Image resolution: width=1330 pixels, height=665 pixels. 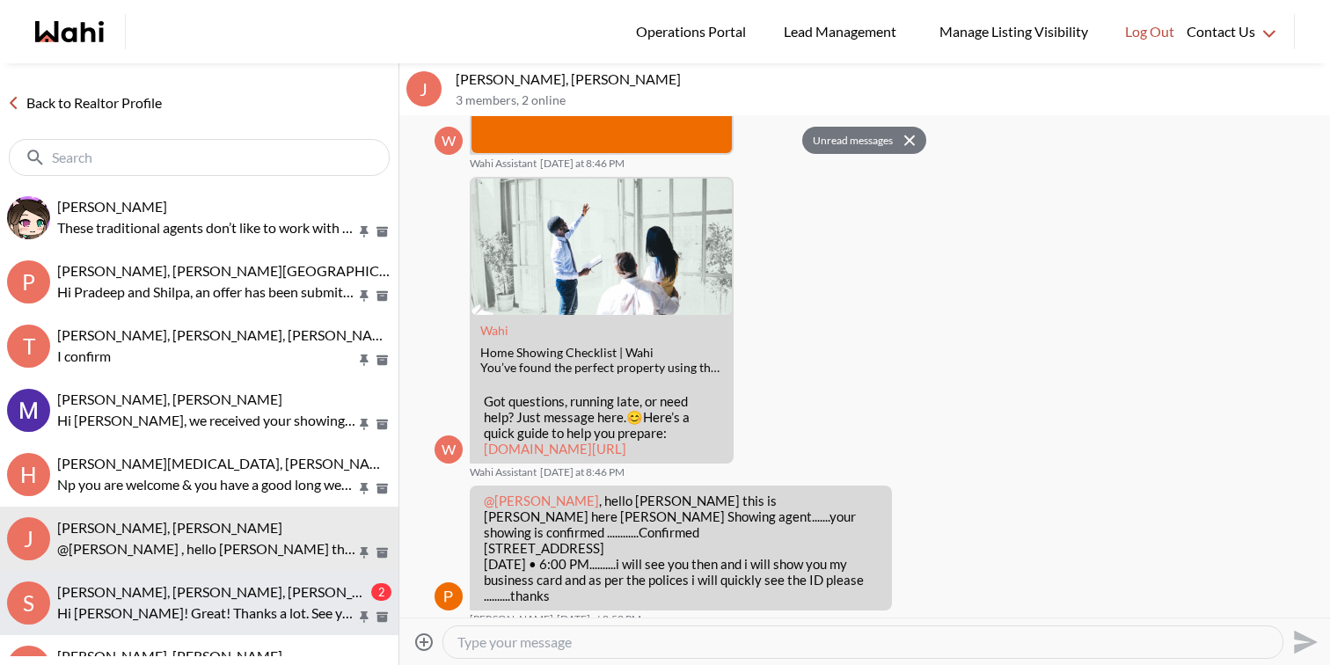 I want to click on span: Operations Portal, so click(x=694, y=32).